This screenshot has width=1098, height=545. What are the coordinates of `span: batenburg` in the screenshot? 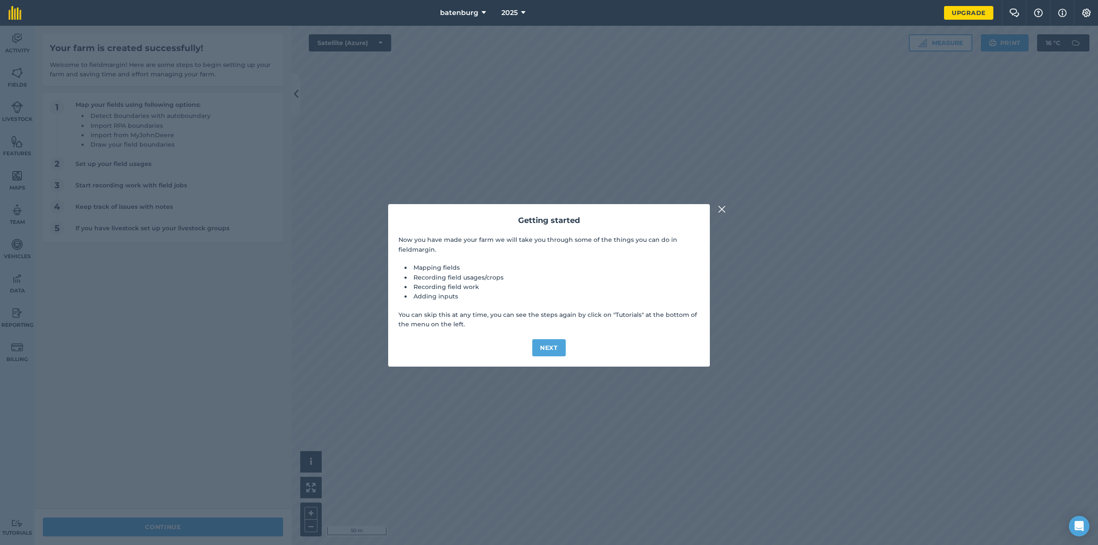 It's located at (459, 13).